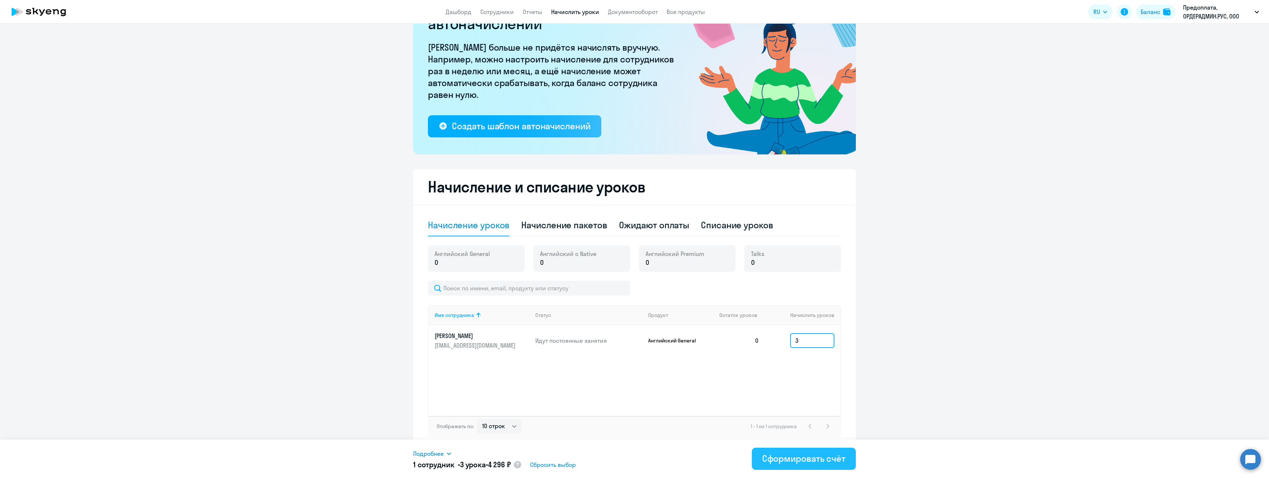 The image size is (1269, 478). I want to click on span: RU, so click(1097, 12).